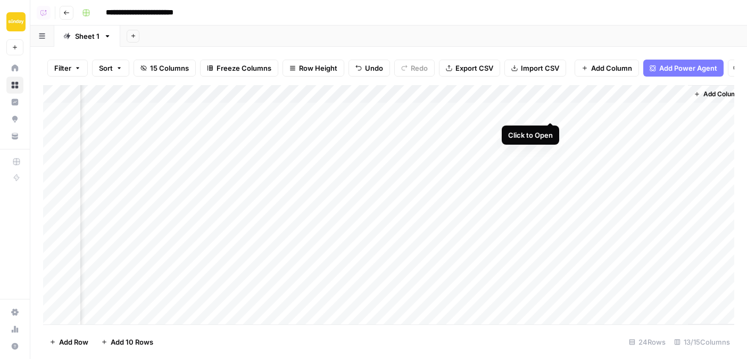  What do you see at coordinates (469, 68) in the screenshot?
I see `button: Export CSV` at bounding box center [469, 68].